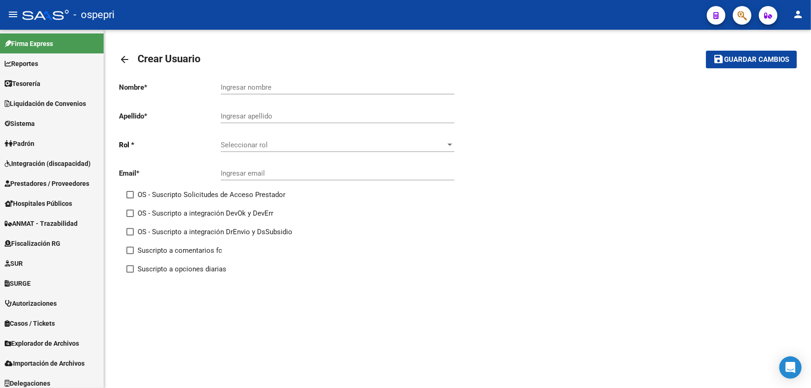 The width and height of the screenshot is (811, 388). What do you see at coordinates (180, 251) in the screenshot?
I see `span: Suscripto a comentarios fc` at bounding box center [180, 251].